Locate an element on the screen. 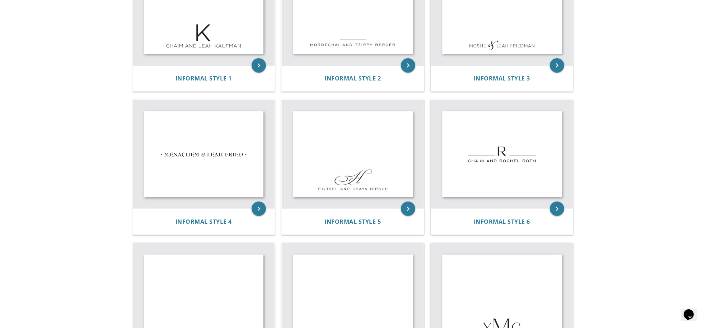  a: Informal Style 5 is located at coordinates (352, 221).